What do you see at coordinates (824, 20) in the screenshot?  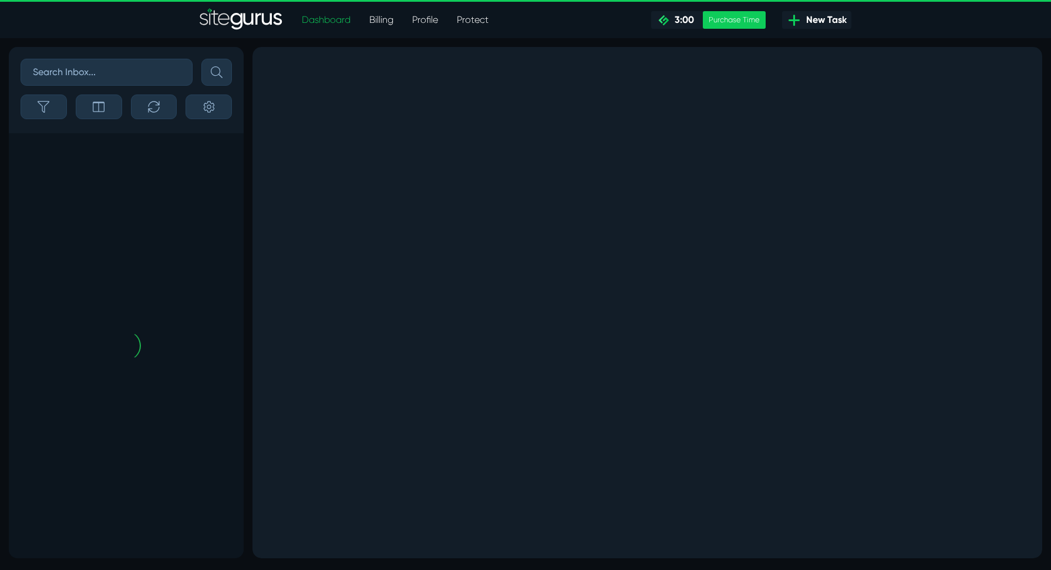 I see `span: New Task` at bounding box center [824, 20].